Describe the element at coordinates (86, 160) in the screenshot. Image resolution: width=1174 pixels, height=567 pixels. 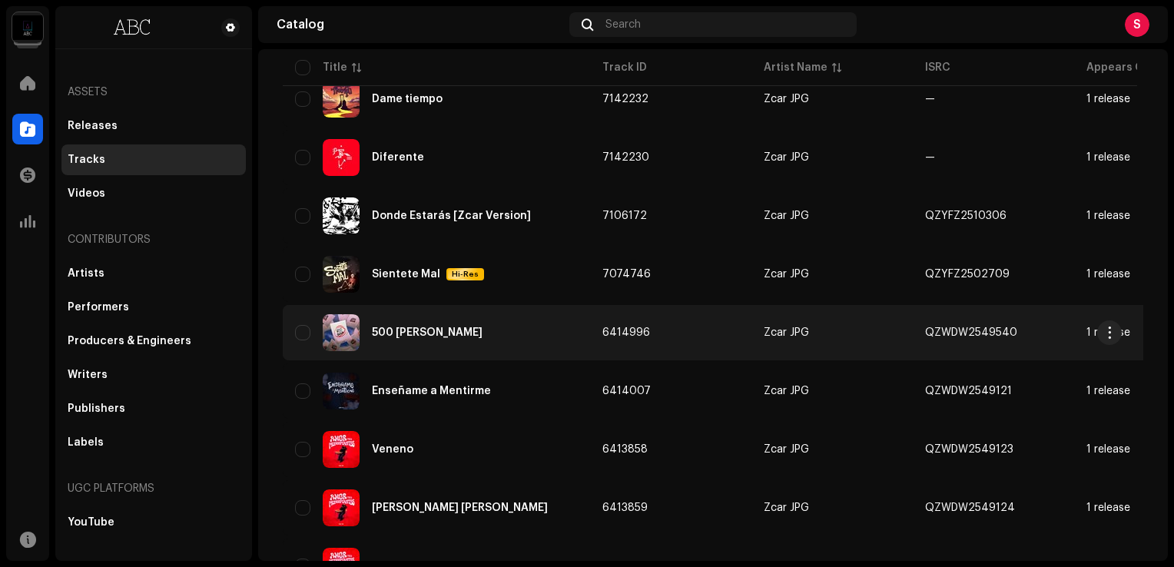
I see `div: Tracks` at that location.